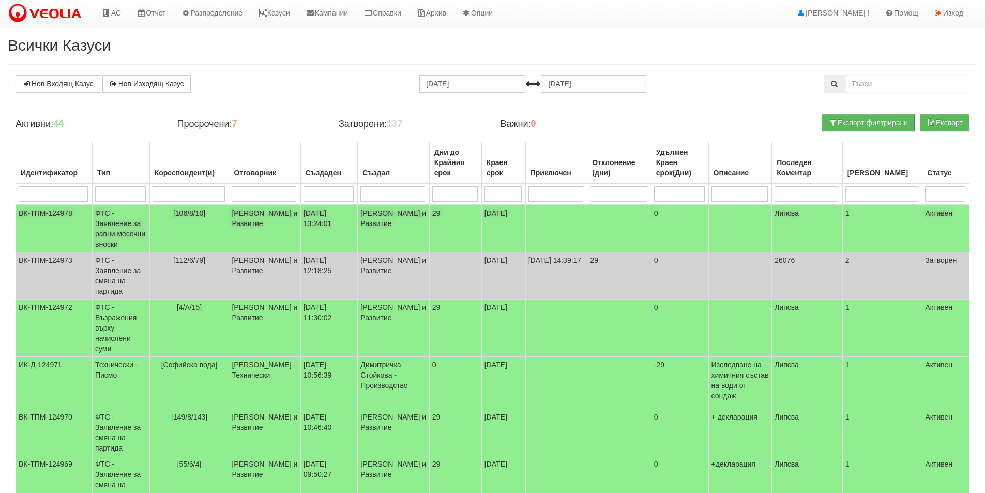 Image resolution: width=985 pixels, height=493 pixels. Describe the element at coordinates (456, 162) in the screenshot. I see `div: Дни до Крайния срок` at that location.